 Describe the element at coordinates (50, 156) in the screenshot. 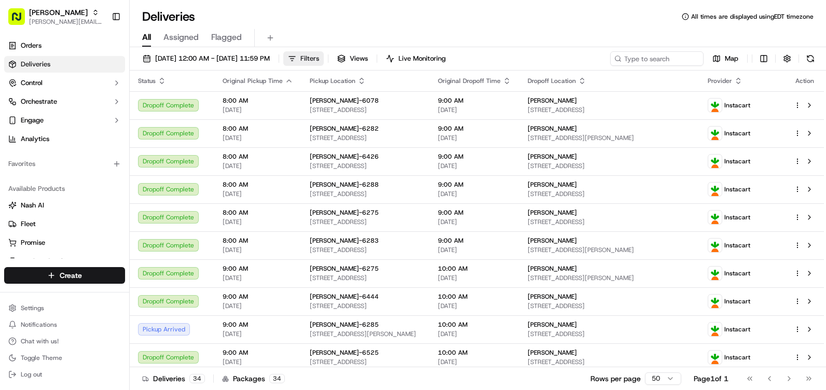

I see `span: Knowledge Base` at that location.